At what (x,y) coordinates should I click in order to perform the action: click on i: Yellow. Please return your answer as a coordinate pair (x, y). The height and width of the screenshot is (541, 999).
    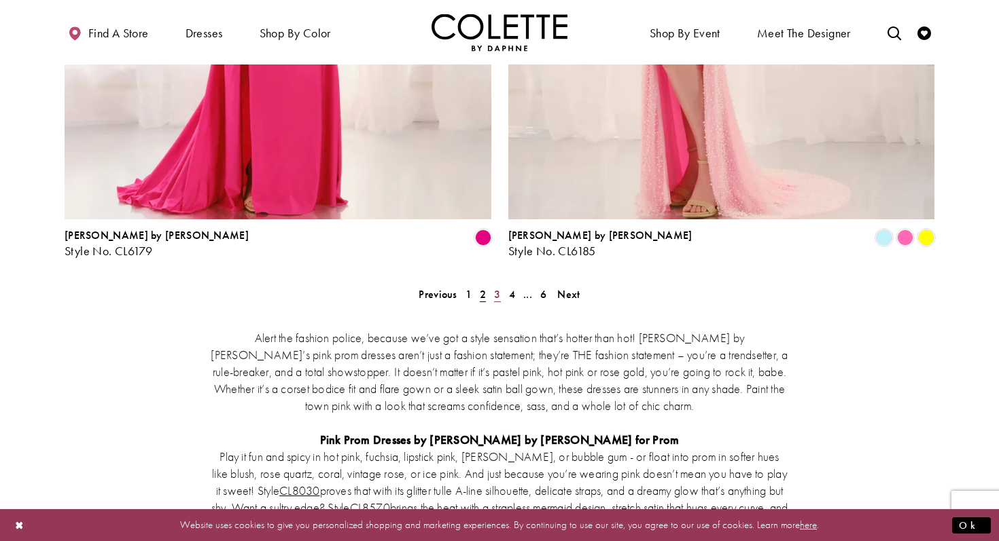
    Looking at the image, I should click on (926, 238).